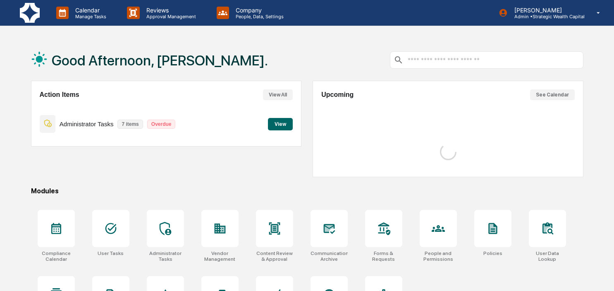  I want to click on img: logo, so click(30, 13).